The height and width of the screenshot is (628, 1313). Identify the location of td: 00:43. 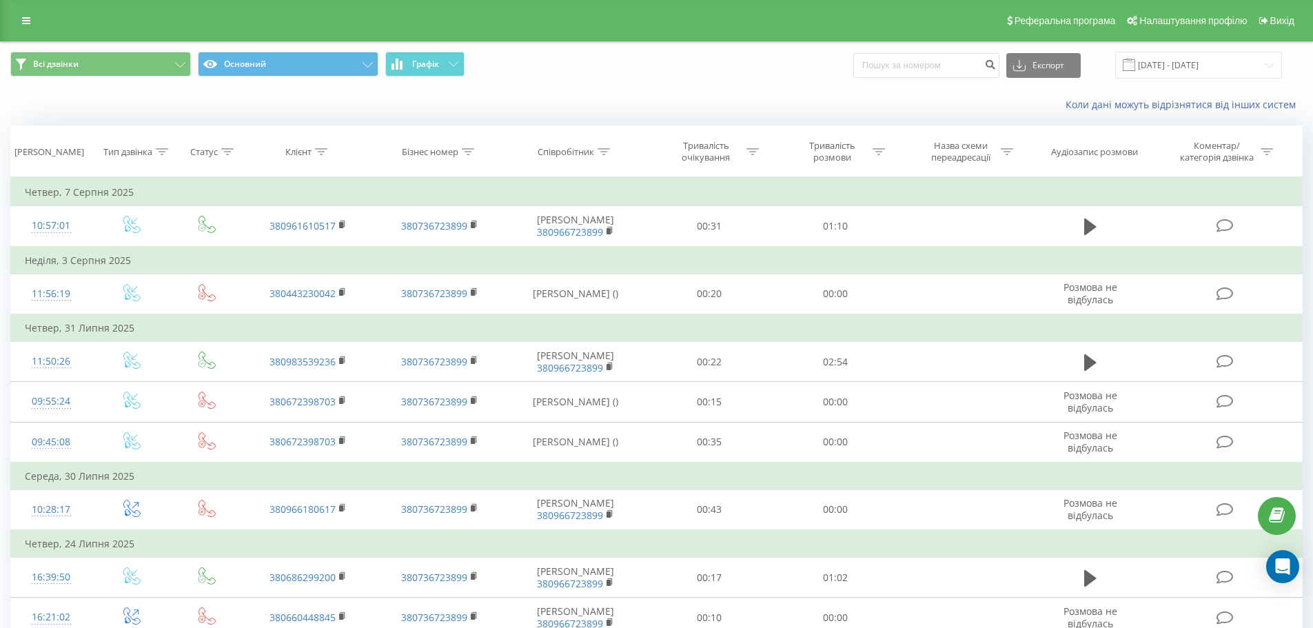
(709, 509).